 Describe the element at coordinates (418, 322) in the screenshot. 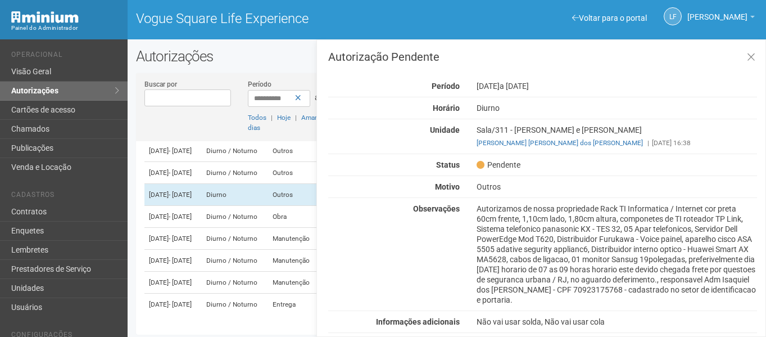

I see `strong: Informações adicionais` at that location.